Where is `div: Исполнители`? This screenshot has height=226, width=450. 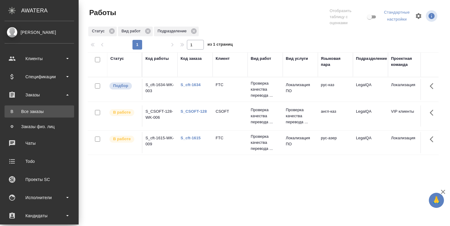 div: Исполнители is located at coordinates (39, 198).